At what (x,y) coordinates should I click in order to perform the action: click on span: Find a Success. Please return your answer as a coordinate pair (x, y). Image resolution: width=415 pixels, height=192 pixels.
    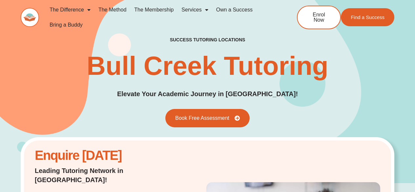
    Looking at the image, I should click on (368, 17).